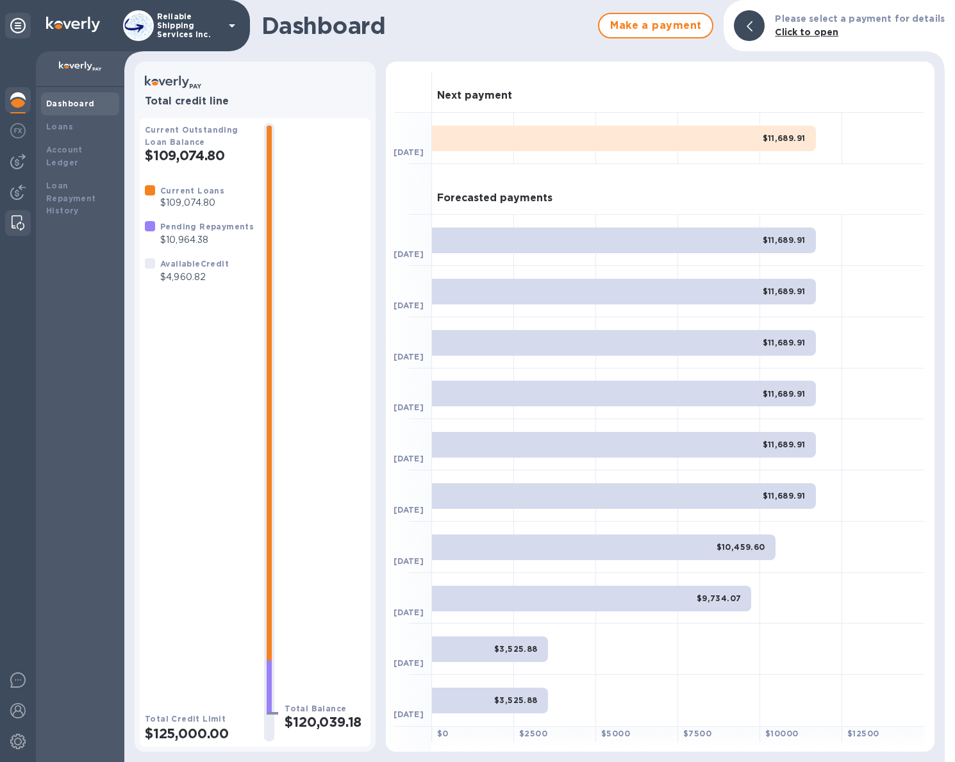  What do you see at coordinates (18, 131) in the screenshot?
I see `img: Foreign exchange` at bounding box center [18, 131].